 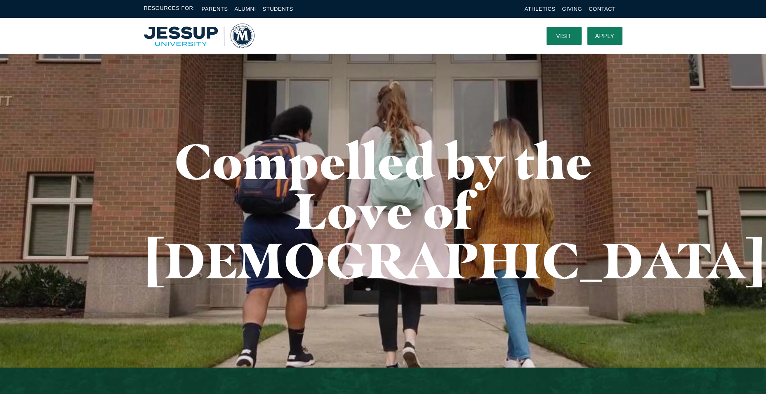 What do you see at coordinates (540, 9) in the screenshot?
I see `a: Athletics` at bounding box center [540, 9].